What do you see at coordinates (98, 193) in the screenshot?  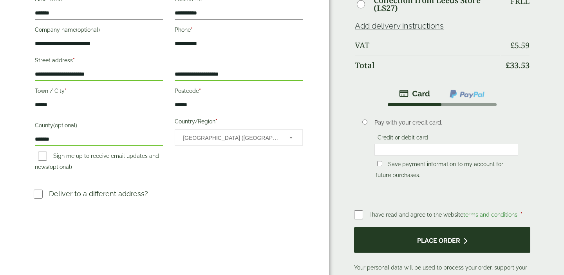 I see `p: Deliver to a different address?` at bounding box center [98, 193].